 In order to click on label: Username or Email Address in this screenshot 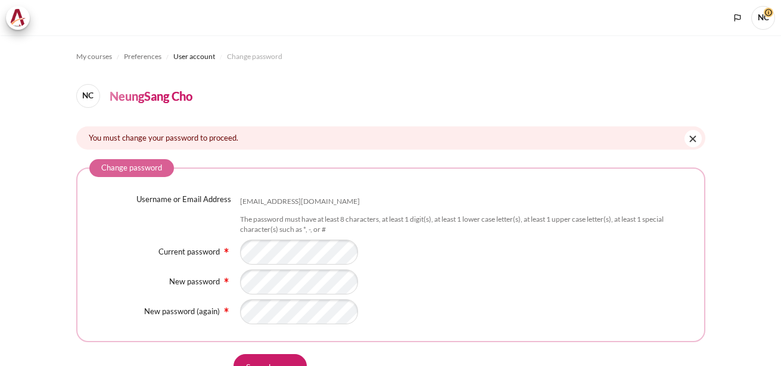, I will do `click(184, 200)`.